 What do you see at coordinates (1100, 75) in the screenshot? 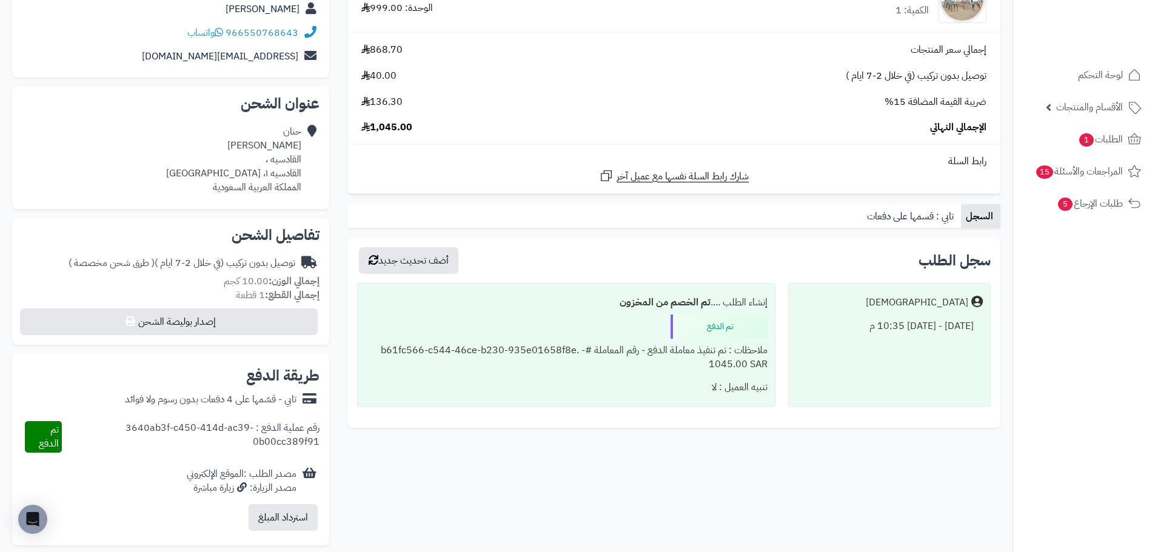
I see `span: لوحة التحكم` at bounding box center [1100, 75].